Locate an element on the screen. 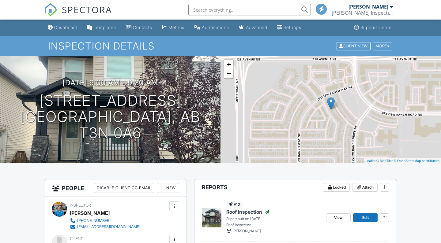 This screenshot has width=441, height=243. a: Zoom in is located at coordinates (229, 65).